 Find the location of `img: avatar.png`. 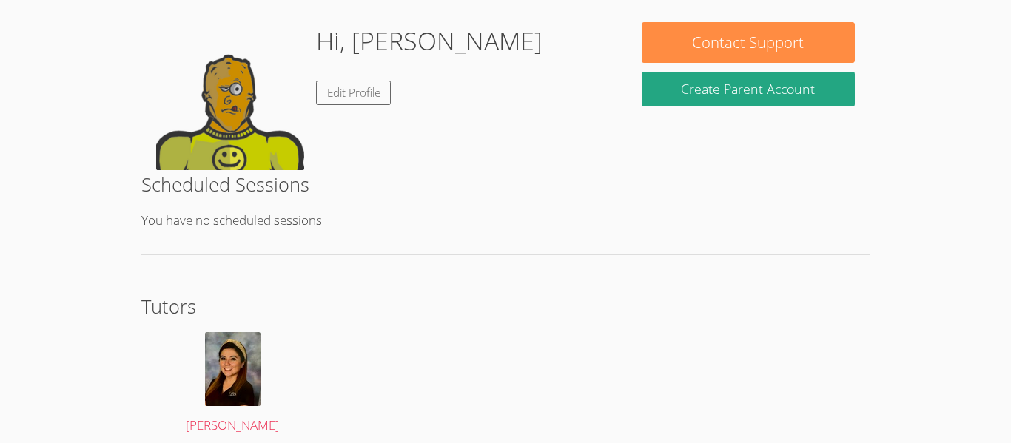

img: avatar.png is located at coordinates (232, 369).